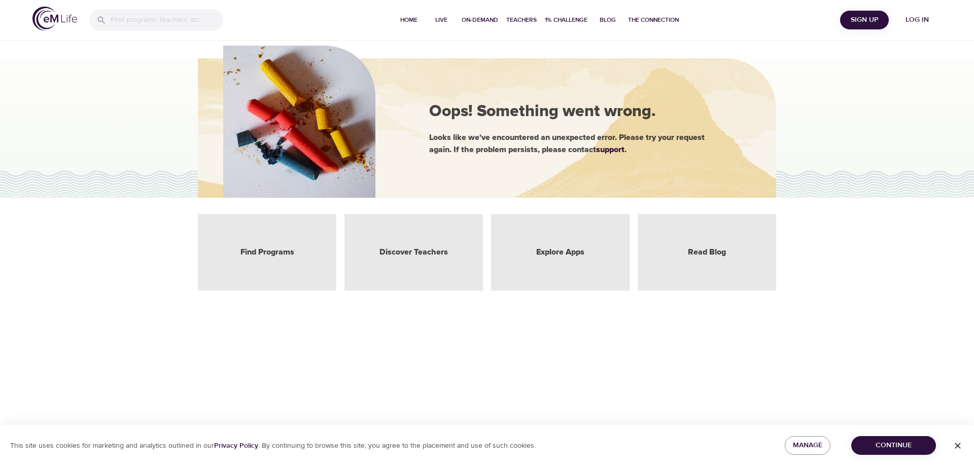 This screenshot has width=974, height=466. Describe the element at coordinates (654, 20) in the screenshot. I see `span: The Connection` at that location.